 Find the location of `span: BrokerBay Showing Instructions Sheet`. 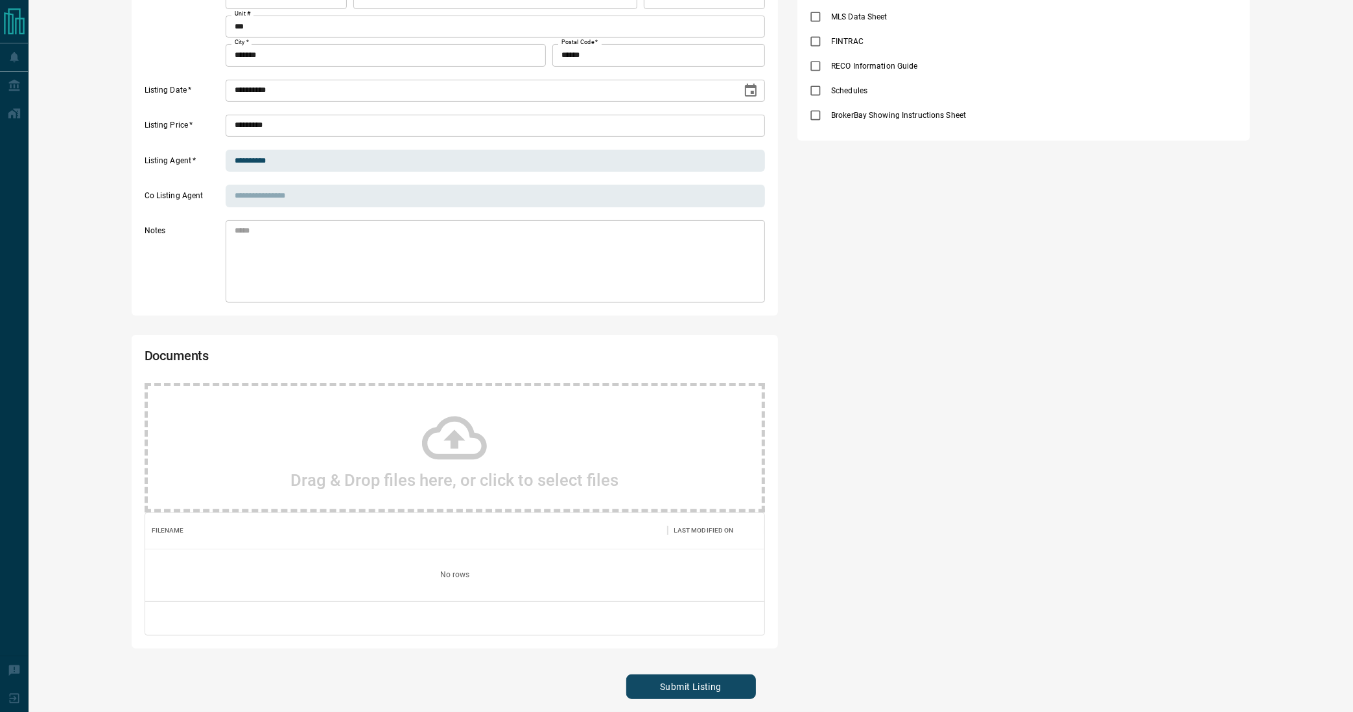

span: BrokerBay Showing Instructions Sheet is located at coordinates (898, 115).